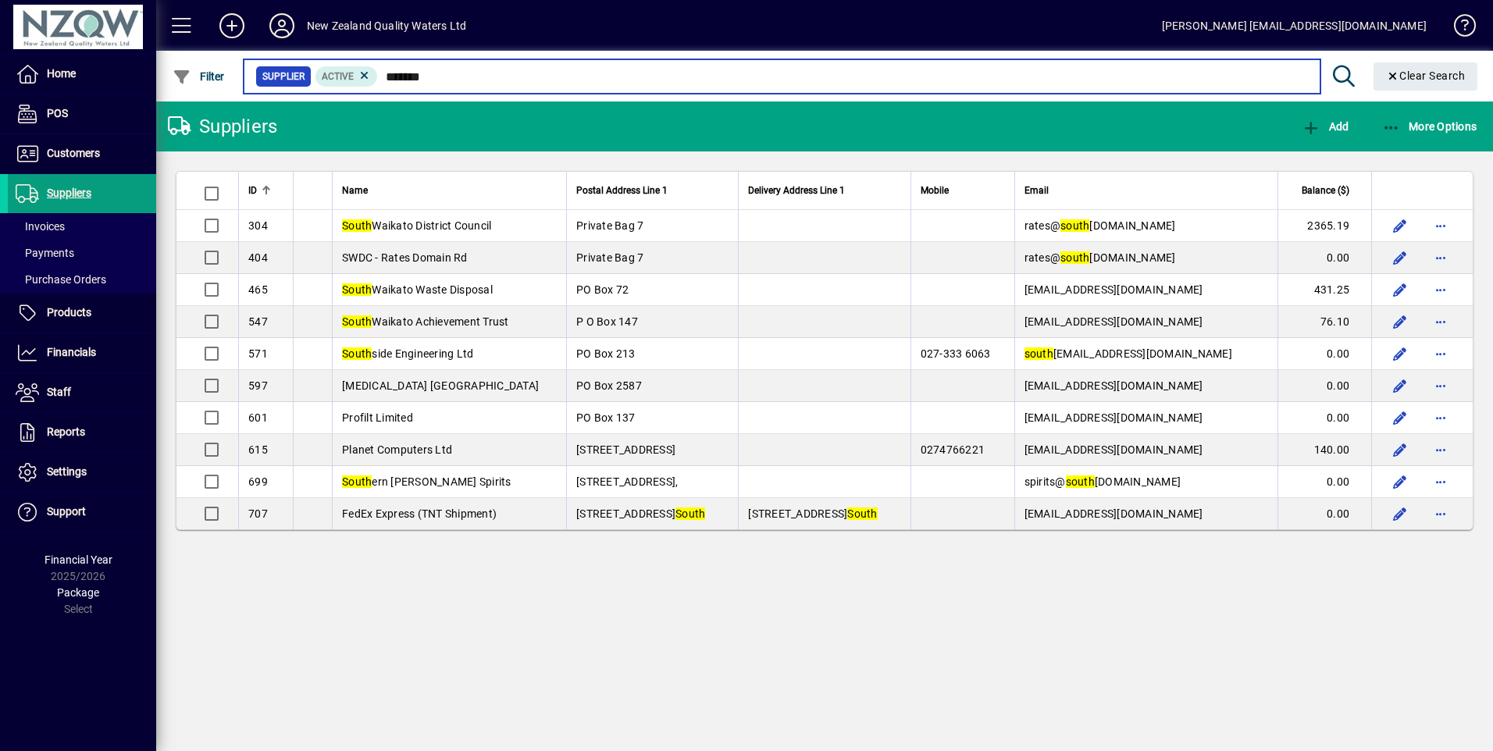 This screenshot has height=751, width=1493. I want to click on td: 431.25, so click(1324, 290).